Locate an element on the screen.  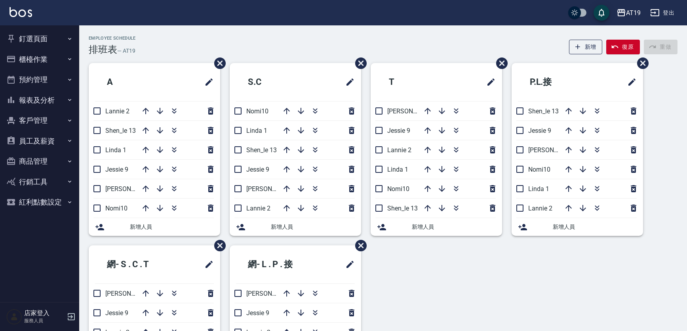
h2: A is located at coordinates (128, 82).